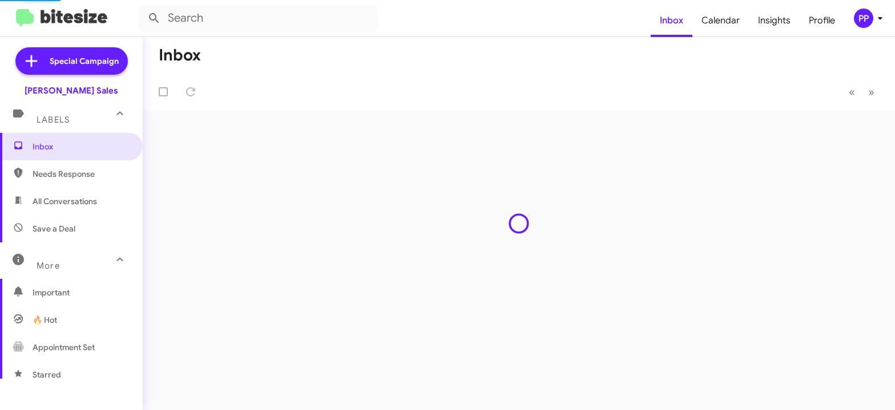 This screenshot has height=410, width=895. Describe the element at coordinates (720, 21) in the screenshot. I see `span: Calendar` at that location.